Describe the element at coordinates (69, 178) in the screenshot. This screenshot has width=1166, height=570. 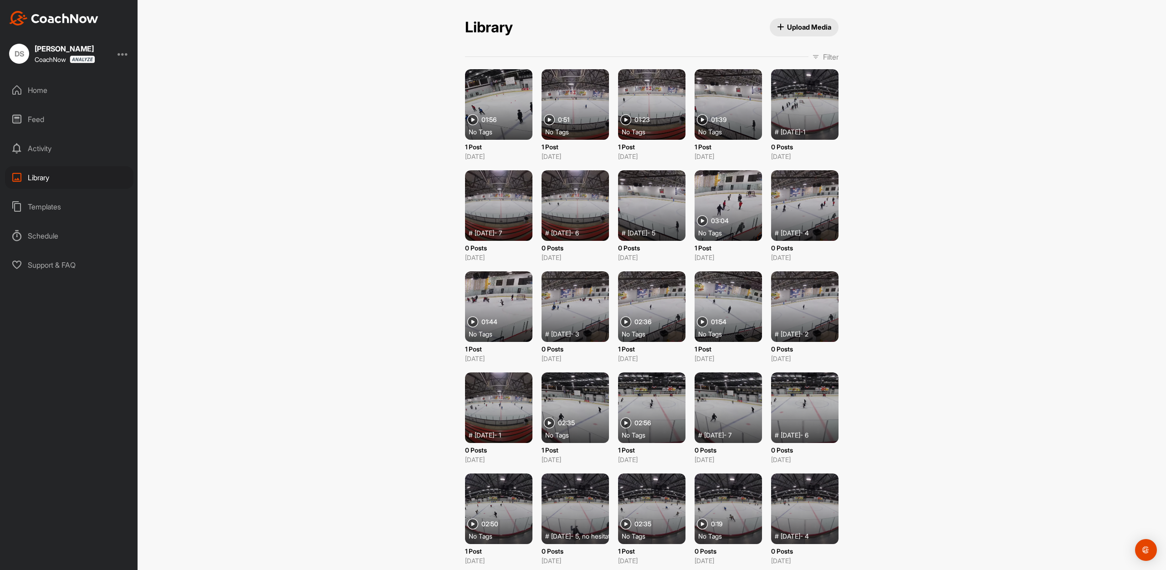
I see `div: Library` at that location.